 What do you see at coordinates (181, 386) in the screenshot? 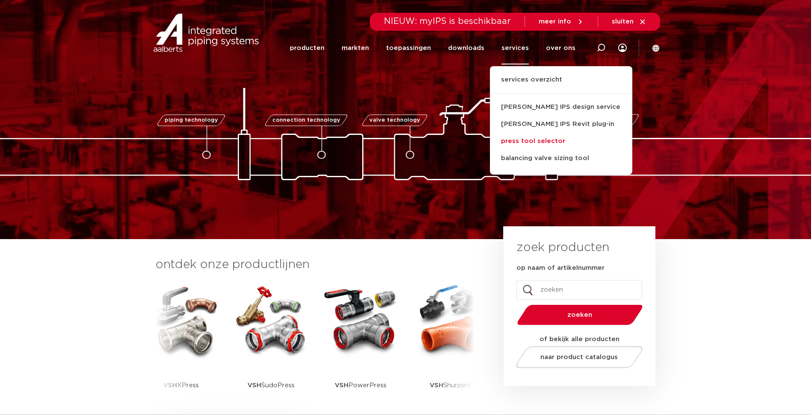
I see `p: XPress` at bounding box center [181, 386].